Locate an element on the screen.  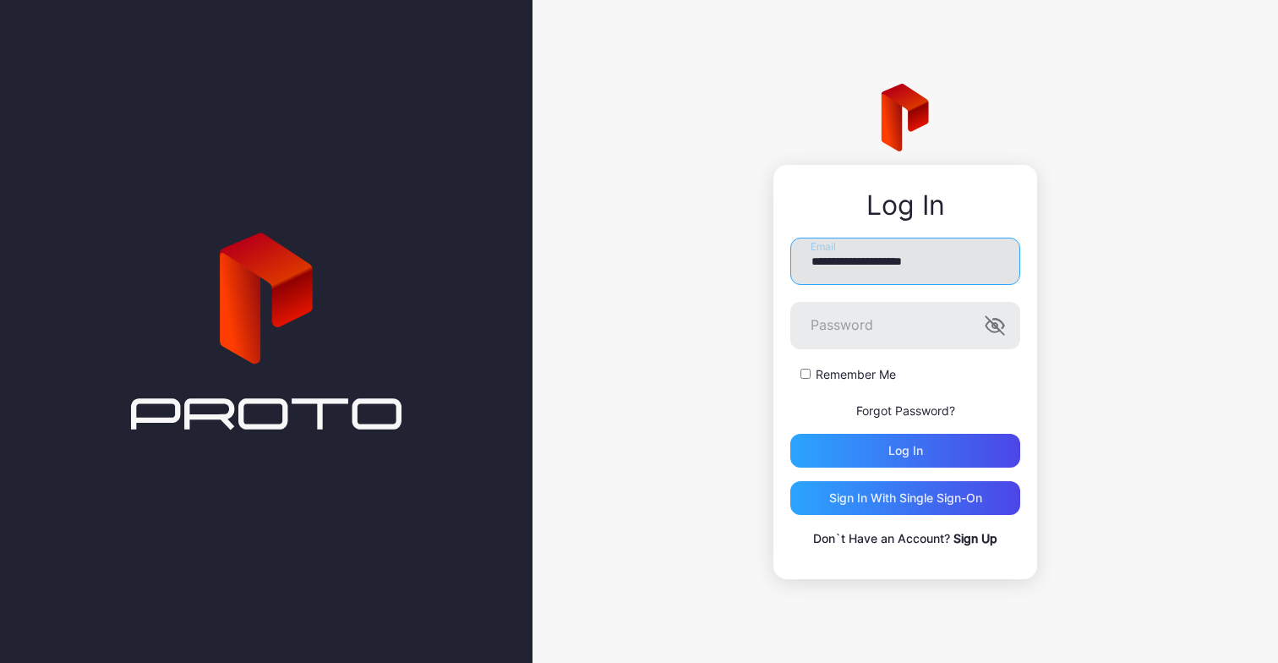
div: Log in is located at coordinates (905, 451).